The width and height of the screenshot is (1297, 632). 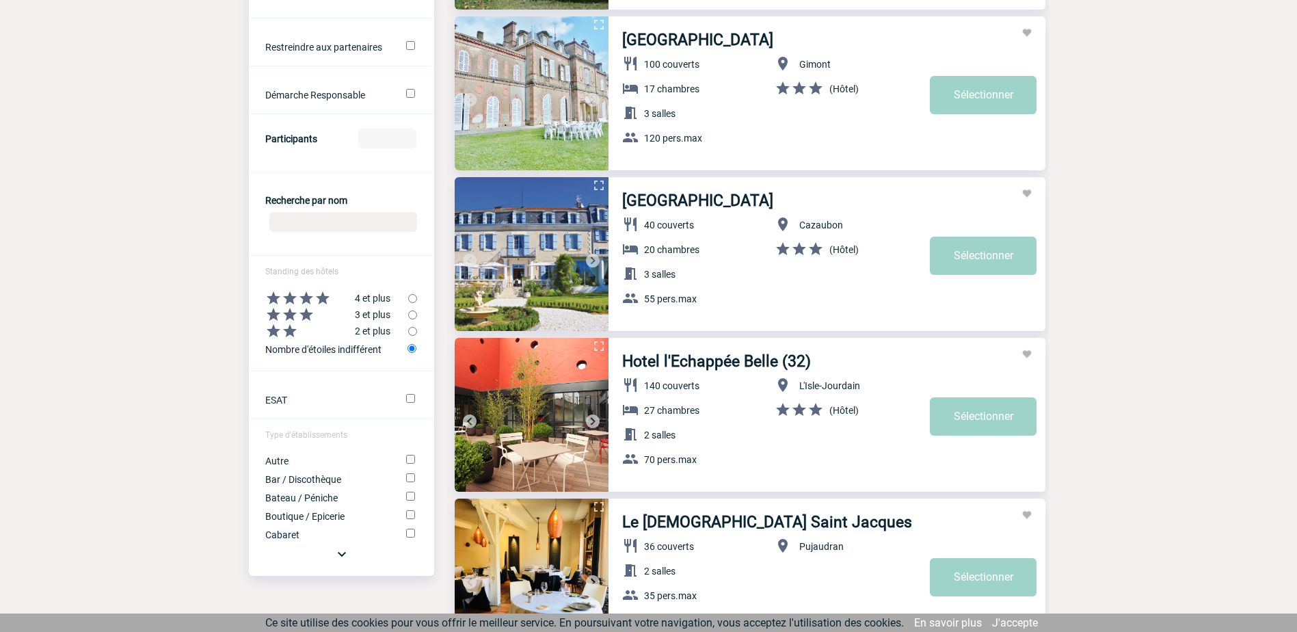 What do you see at coordinates (669, 546) in the screenshot?
I see `span: 36 couverts` at bounding box center [669, 546].